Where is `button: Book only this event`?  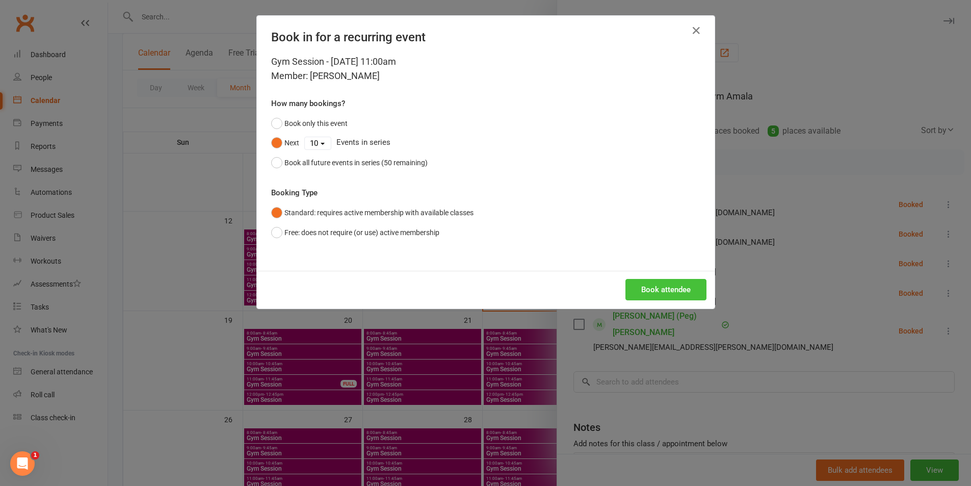 button: Book only this event is located at coordinates (309, 123).